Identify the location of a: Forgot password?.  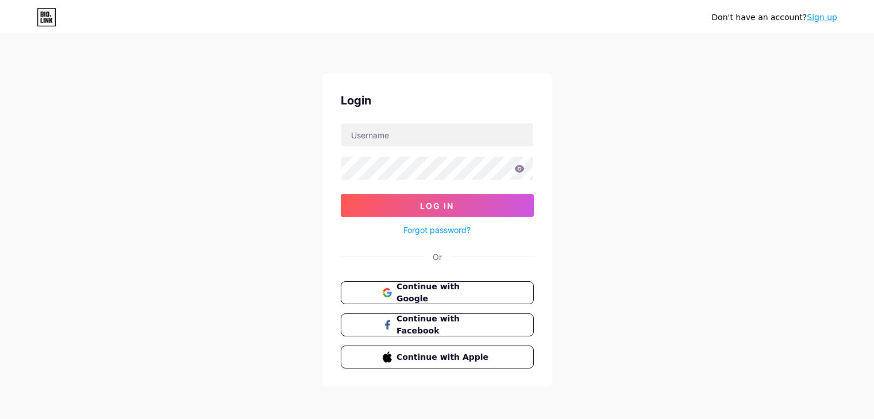
(437, 230).